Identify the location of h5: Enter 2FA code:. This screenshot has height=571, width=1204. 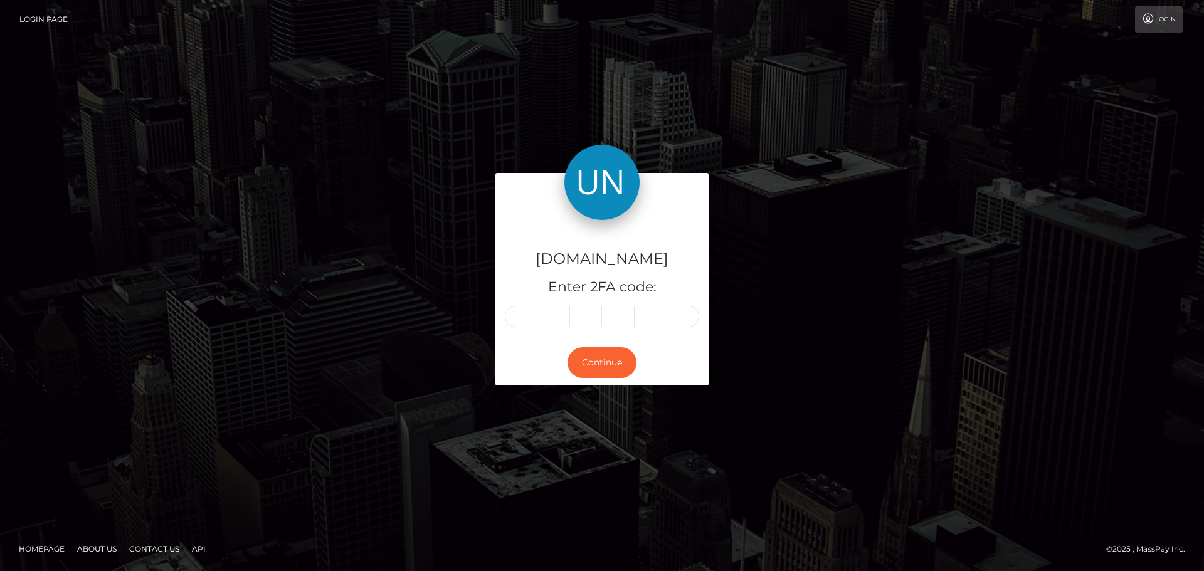
(602, 287).